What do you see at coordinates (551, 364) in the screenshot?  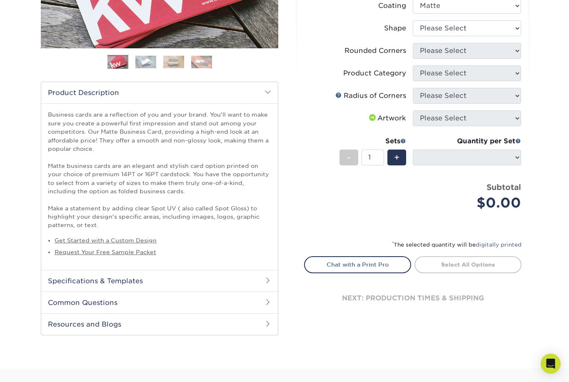 I see `div: Open Intercom Messenger` at bounding box center [551, 364].